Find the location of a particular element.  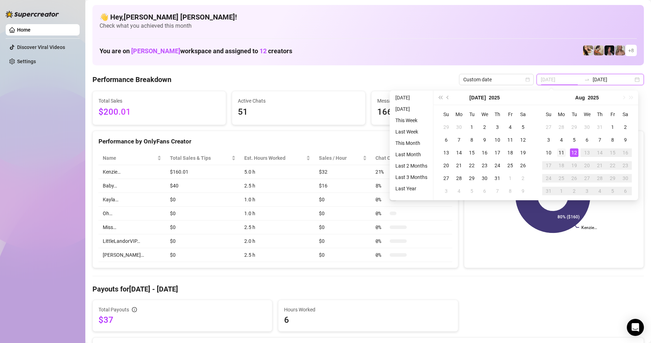

span: Total Payouts is located at coordinates (114, 310).